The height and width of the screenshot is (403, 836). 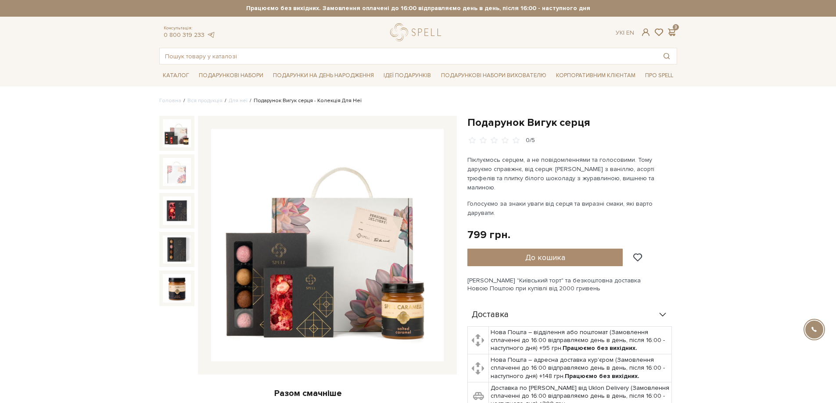 What do you see at coordinates (176, 75) in the screenshot?
I see `a: Каталог` at bounding box center [176, 75].